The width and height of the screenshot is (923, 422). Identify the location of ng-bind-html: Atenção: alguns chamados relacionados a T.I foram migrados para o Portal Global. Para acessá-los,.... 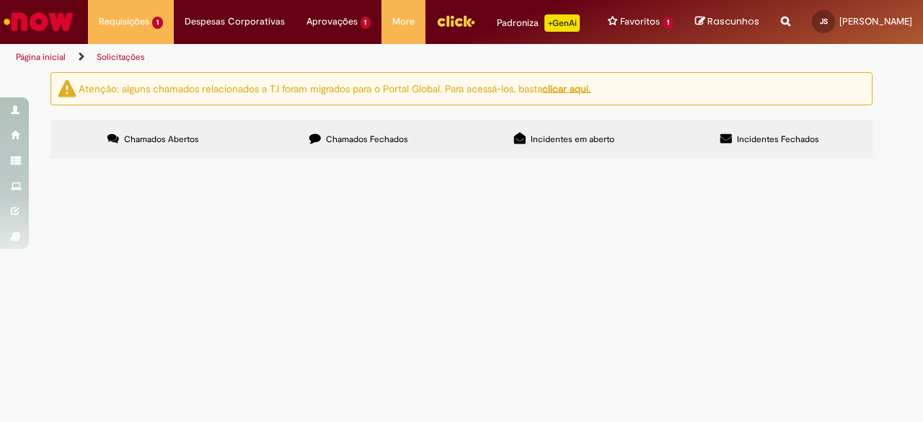
(335, 88).